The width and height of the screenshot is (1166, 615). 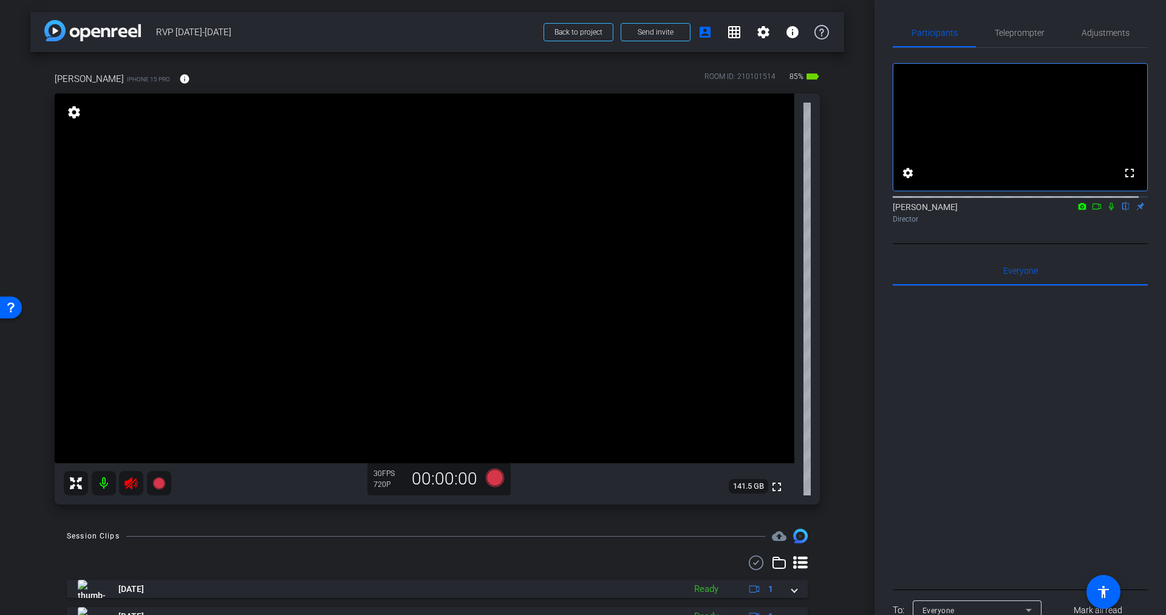 What do you see at coordinates (388, 474) in the screenshot?
I see `span: FPS` at bounding box center [388, 474].